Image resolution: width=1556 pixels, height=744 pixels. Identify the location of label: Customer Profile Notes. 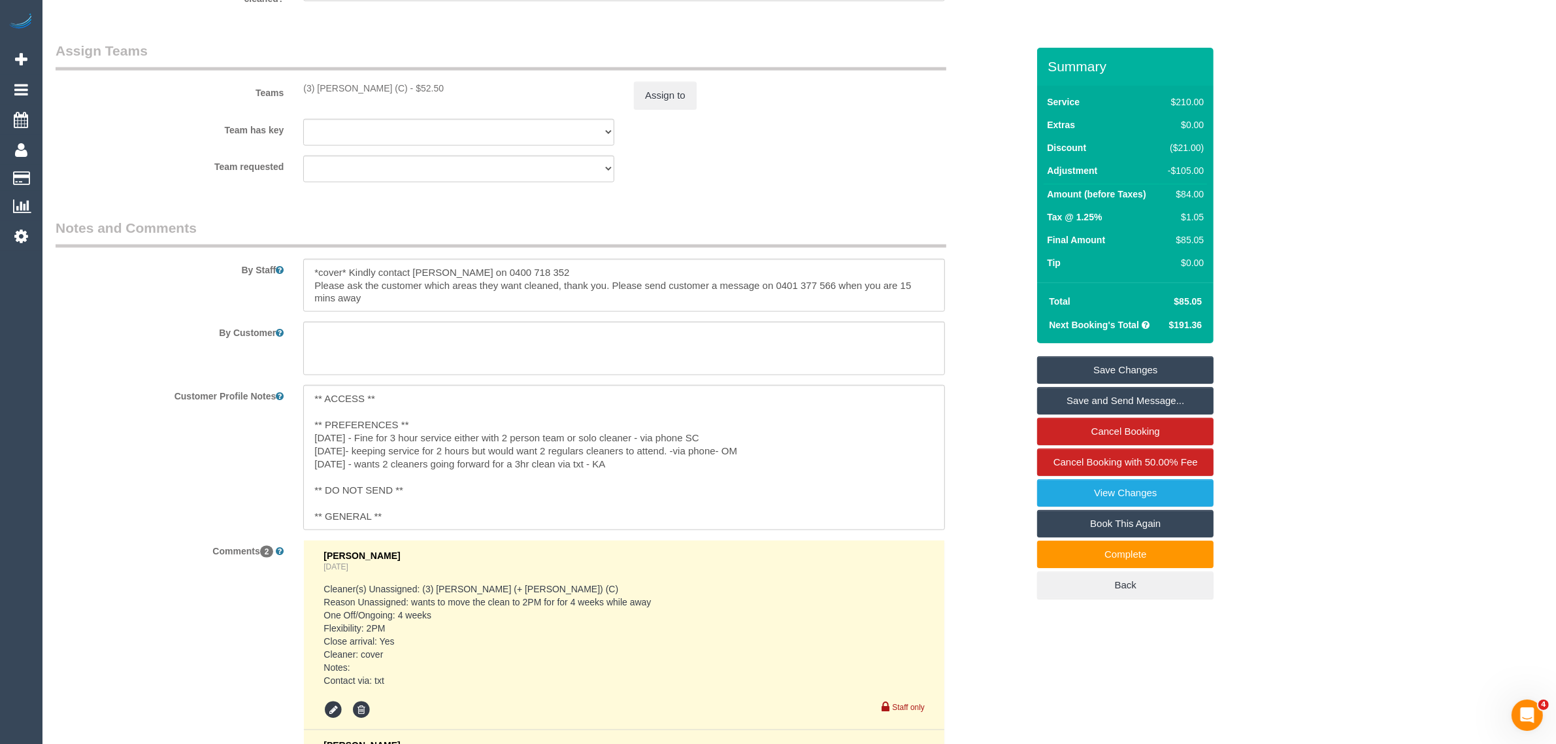
(169, 393).